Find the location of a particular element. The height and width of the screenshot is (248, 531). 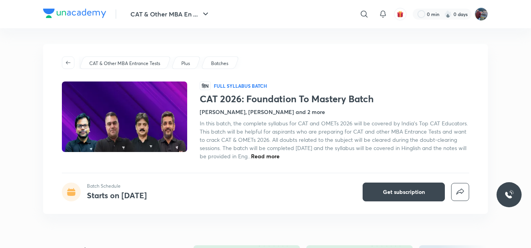

p: Batch Schedule is located at coordinates (117, 186).